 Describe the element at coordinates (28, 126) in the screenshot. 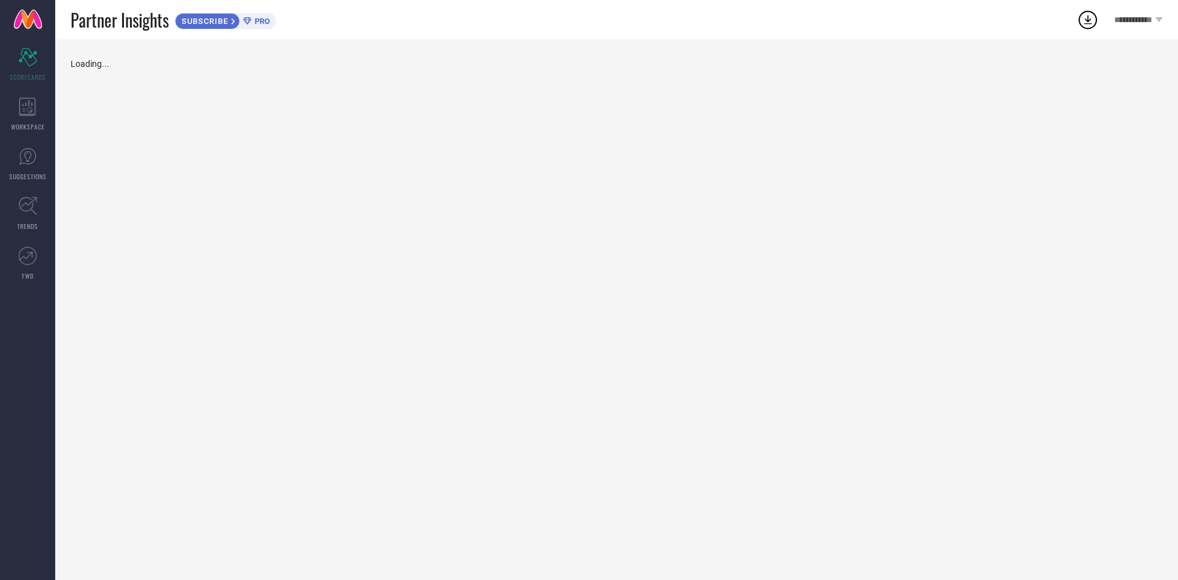

I see `span: WORKSPACE` at that location.